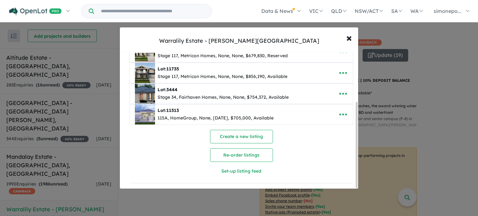  What do you see at coordinates (173, 110) in the screenshot?
I see `span: 11513` at bounding box center [173, 110].